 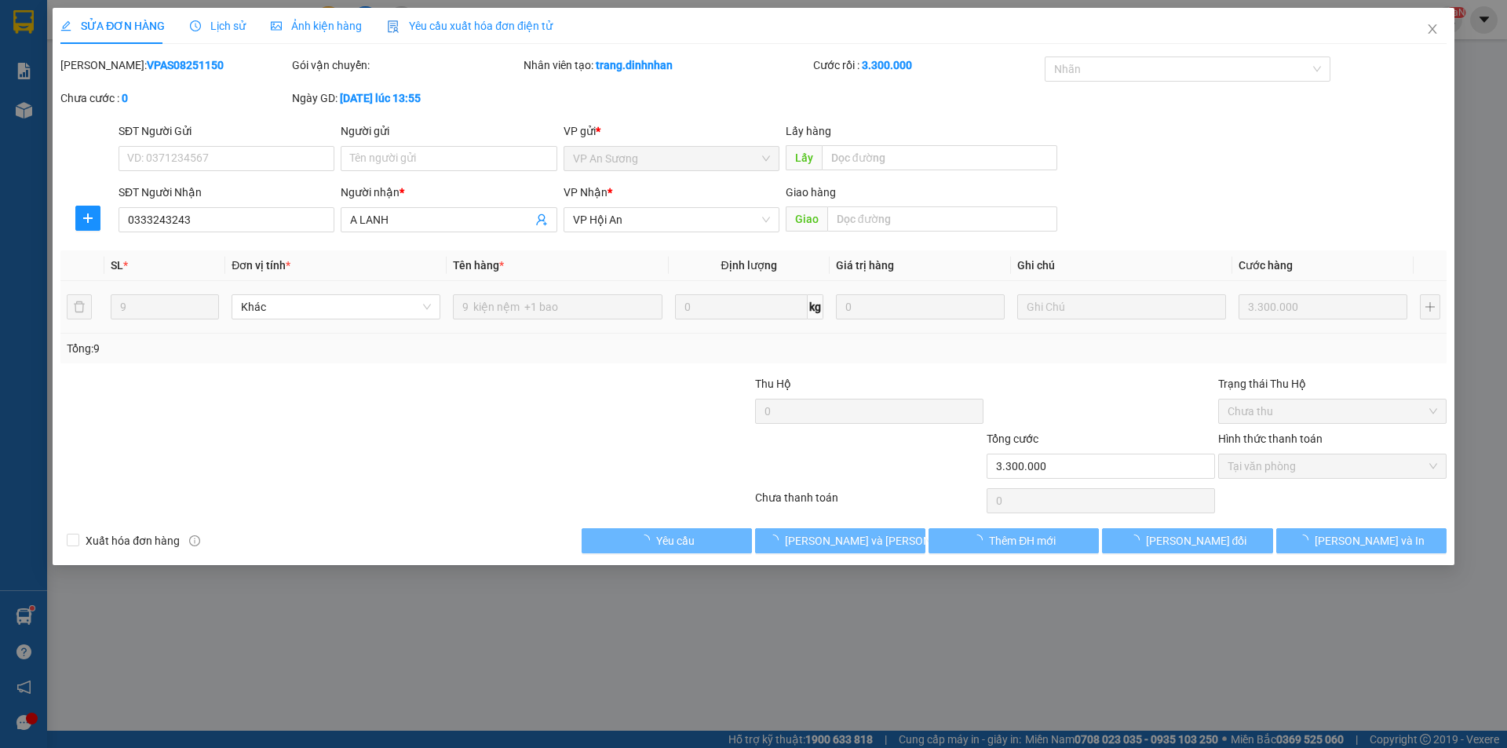 What do you see at coordinates (1270, 439) in the screenshot?
I see `label: Hình thức thanh toán` at bounding box center [1270, 439].